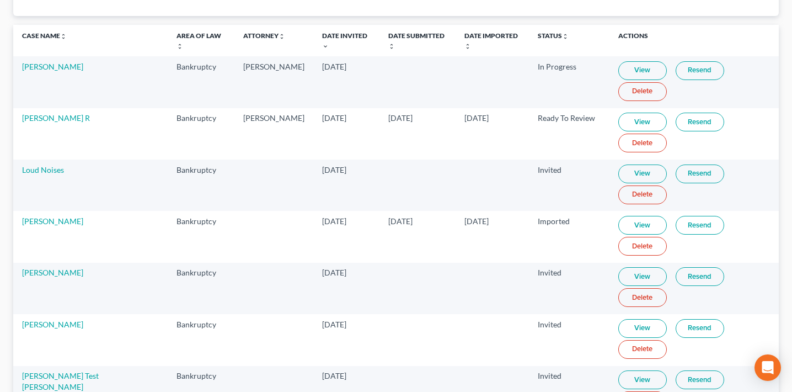  Describe the element at coordinates (768, 367) in the screenshot. I see `div: Open Intercom Messenger` at that location.